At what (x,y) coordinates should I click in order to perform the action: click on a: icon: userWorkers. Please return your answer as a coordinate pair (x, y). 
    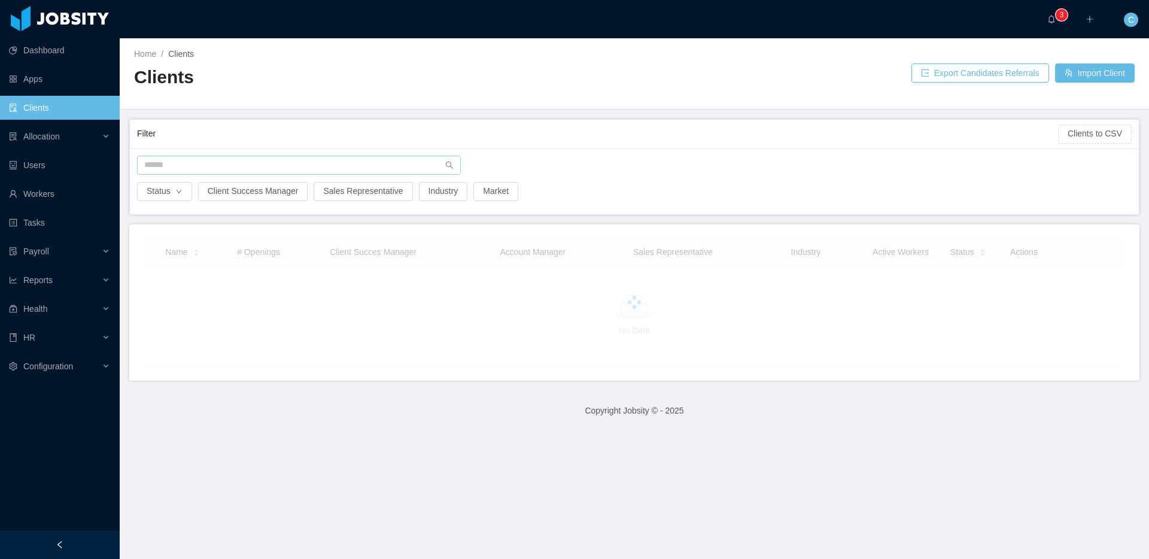
    Looking at the image, I should click on (59, 194).